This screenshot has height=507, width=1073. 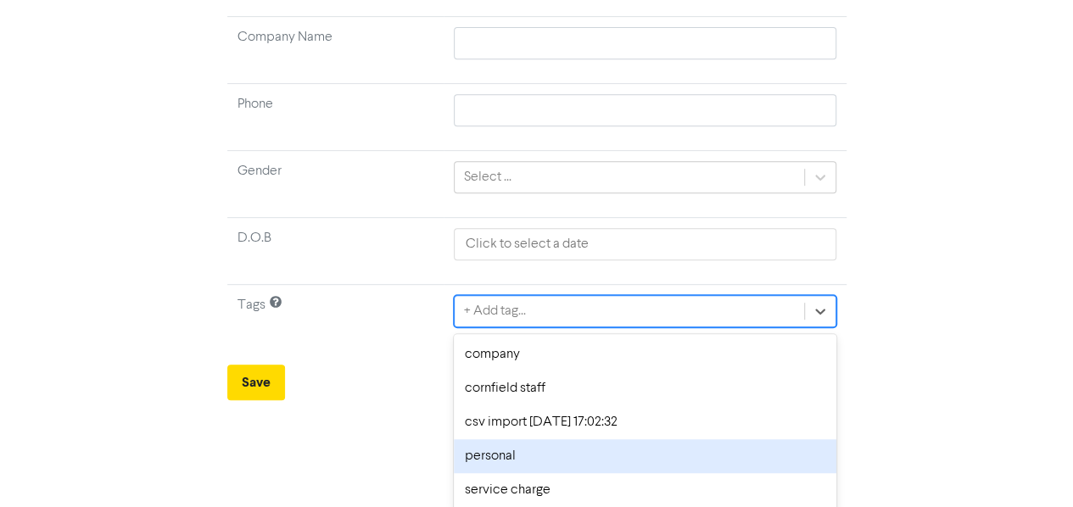 What do you see at coordinates (336, 50) in the screenshot?
I see `td: Company Name` at bounding box center [336, 50].